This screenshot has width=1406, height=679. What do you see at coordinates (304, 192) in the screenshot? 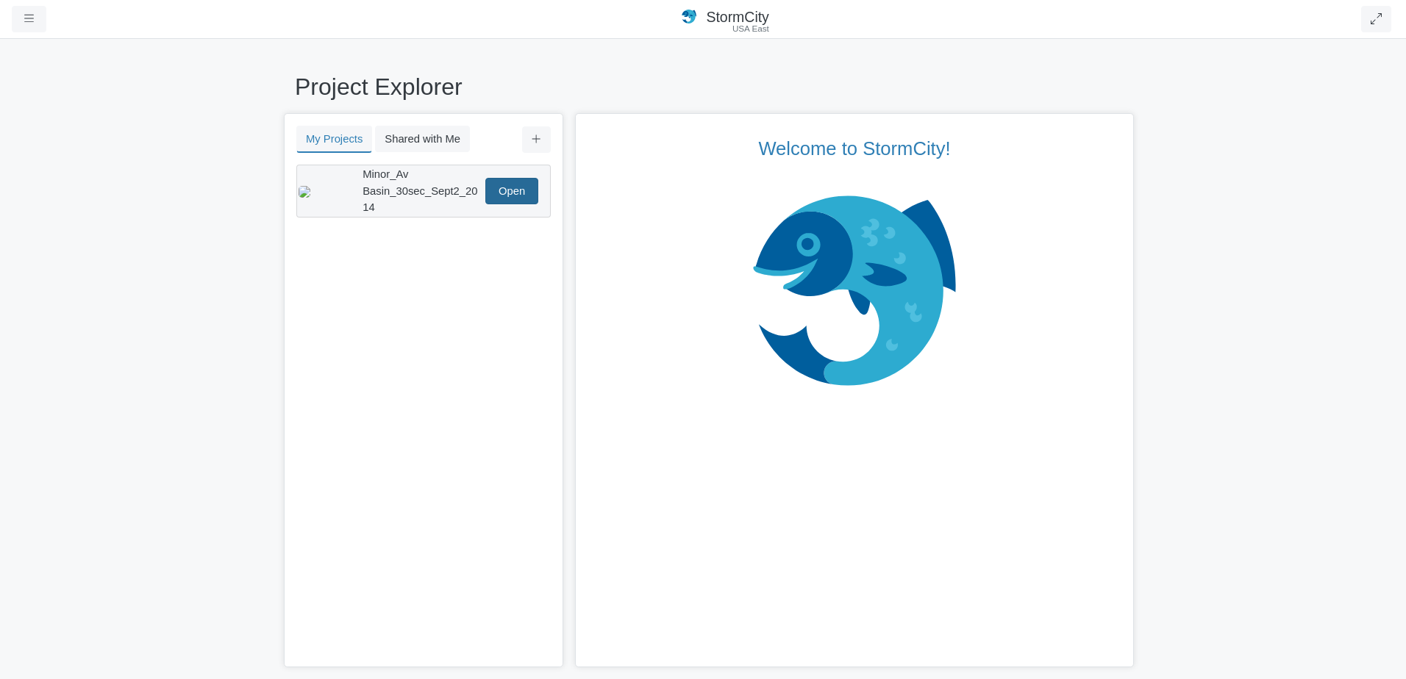
I see `img: 4e95c1c1-bee7-41ad-9036-ab193fc7bf49` at bounding box center [304, 192].